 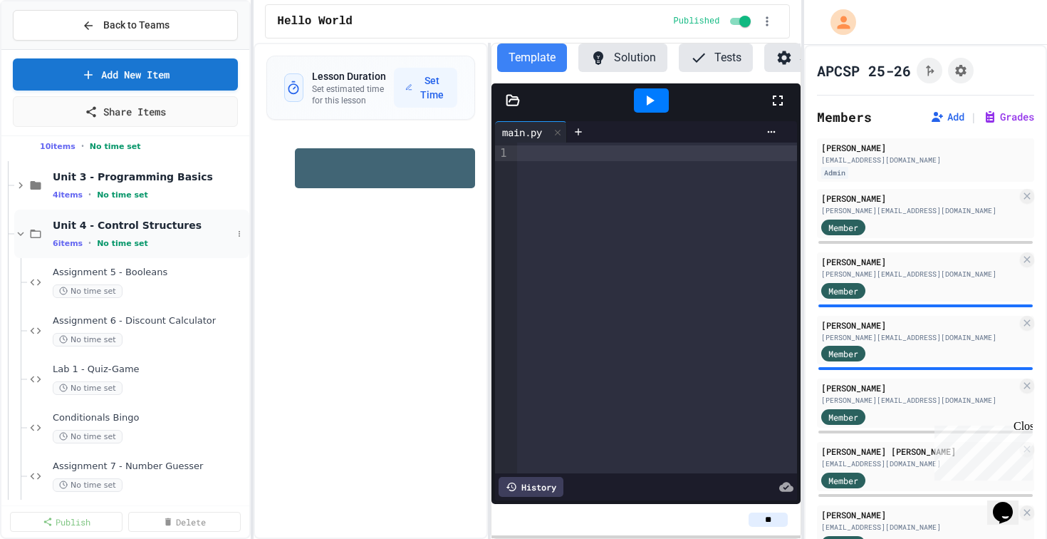 What do you see at coordinates (125, 25) in the screenshot?
I see `button: Back to Teams` at bounding box center [125, 25].